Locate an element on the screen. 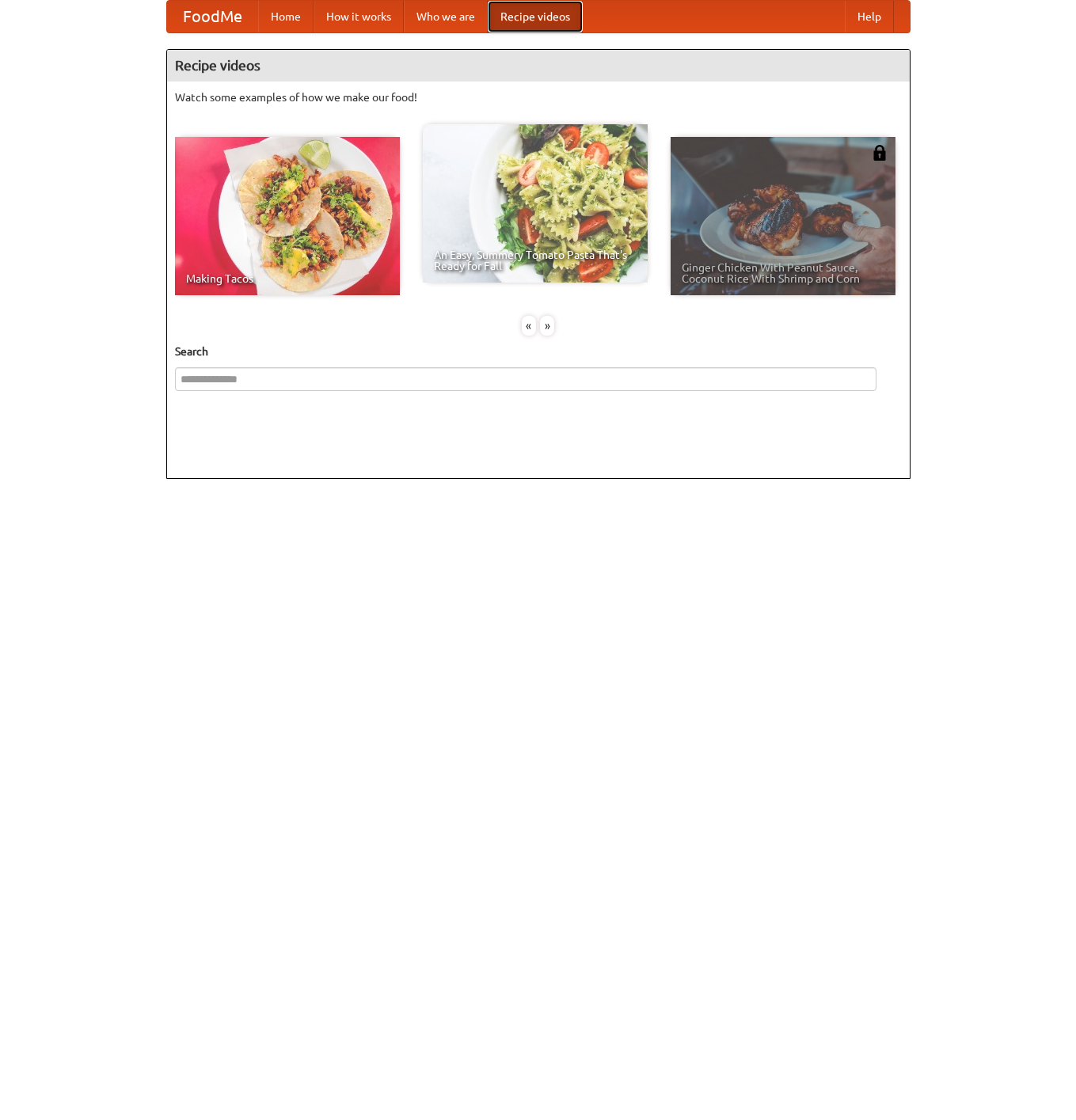 The width and height of the screenshot is (1076, 1120). h5: Search is located at coordinates (538, 351).